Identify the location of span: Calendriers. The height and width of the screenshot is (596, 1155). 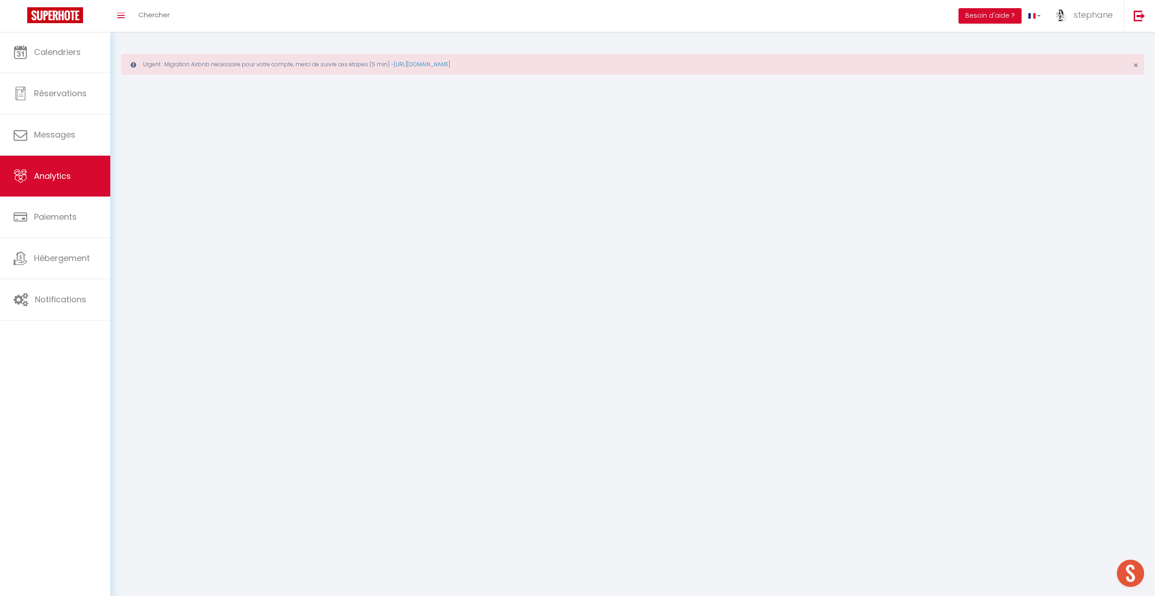
(57, 52).